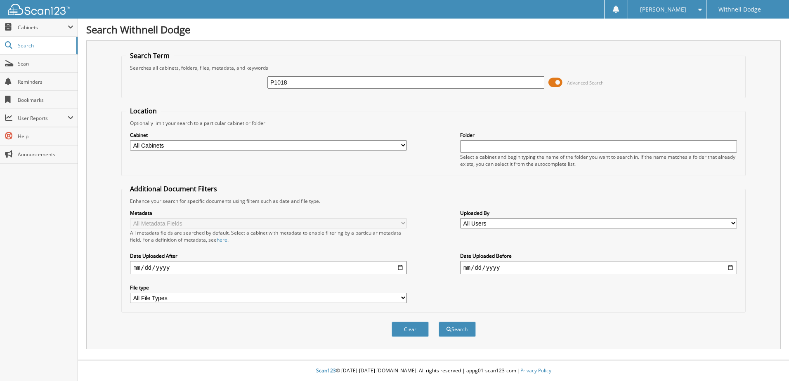 The image size is (789, 381). Describe the element at coordinates (45, 64) in the screenshot. I see `span: Scan` at that location.